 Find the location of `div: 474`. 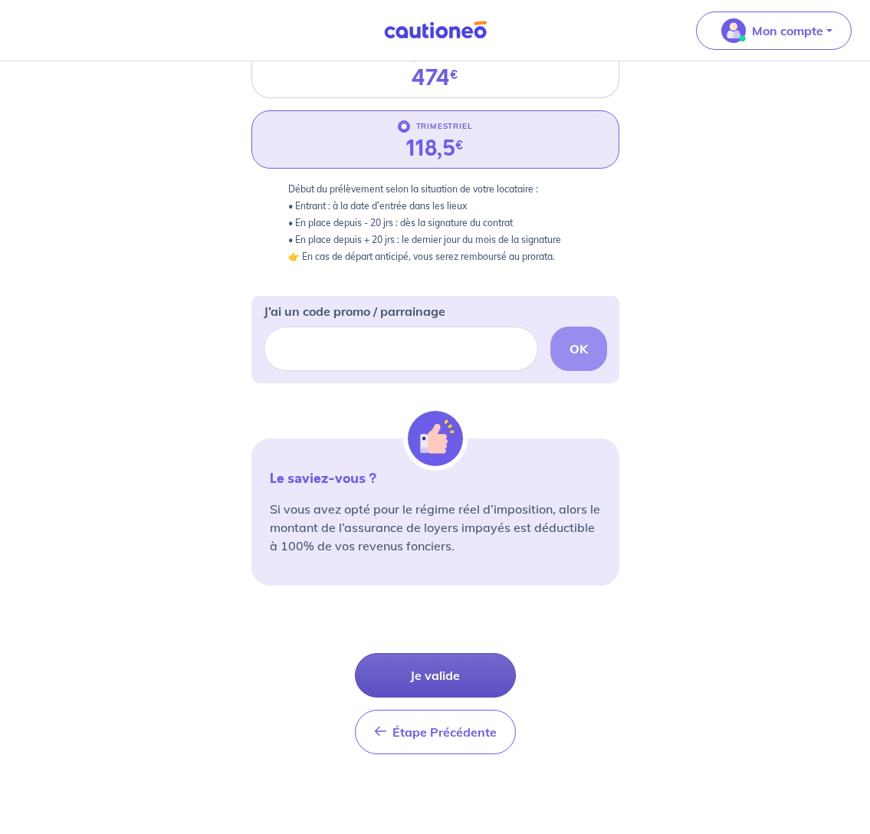

div: 474 is located at coordinates (435, 78).